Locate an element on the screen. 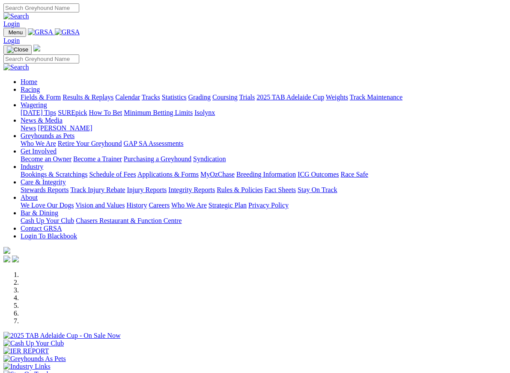 The width and height of the screenshot is (510, 373). a: Minimum Betting Limits is located at coordinates (158, 112).